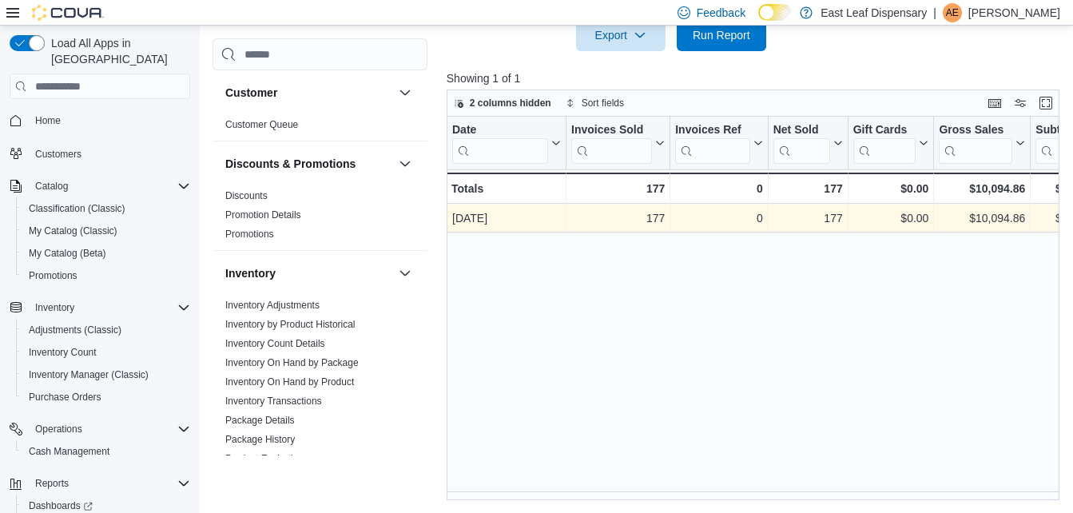 This screenshot has height=513, width=1073. I want to click on button: Invoices Ref, so click(718, 143).